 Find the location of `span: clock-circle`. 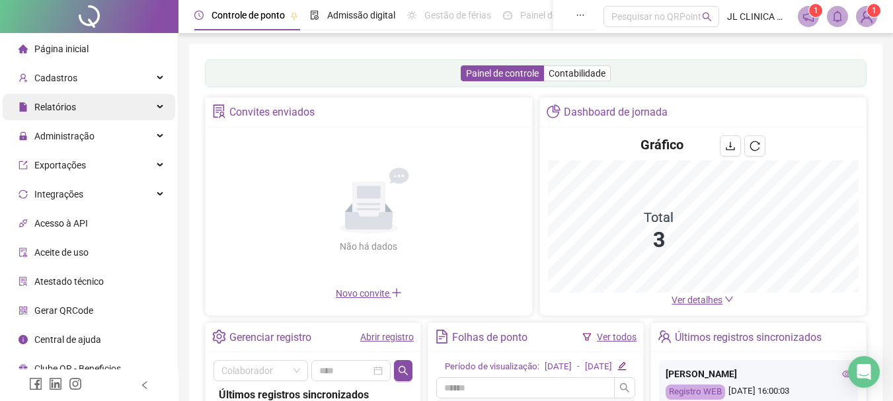

span: clock-circle is located at coordinates (199, 15).